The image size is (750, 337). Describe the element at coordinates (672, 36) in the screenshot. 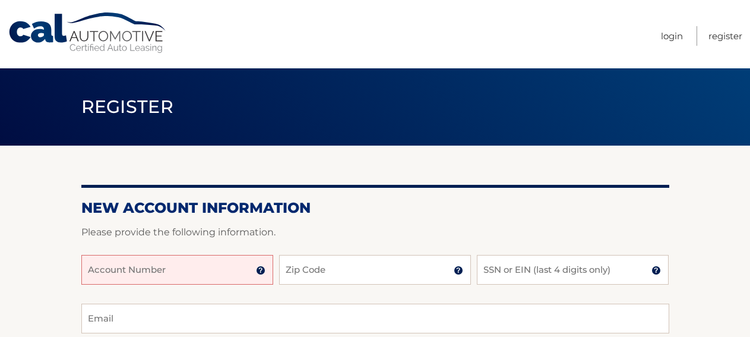

I see `a: Login` at that location.